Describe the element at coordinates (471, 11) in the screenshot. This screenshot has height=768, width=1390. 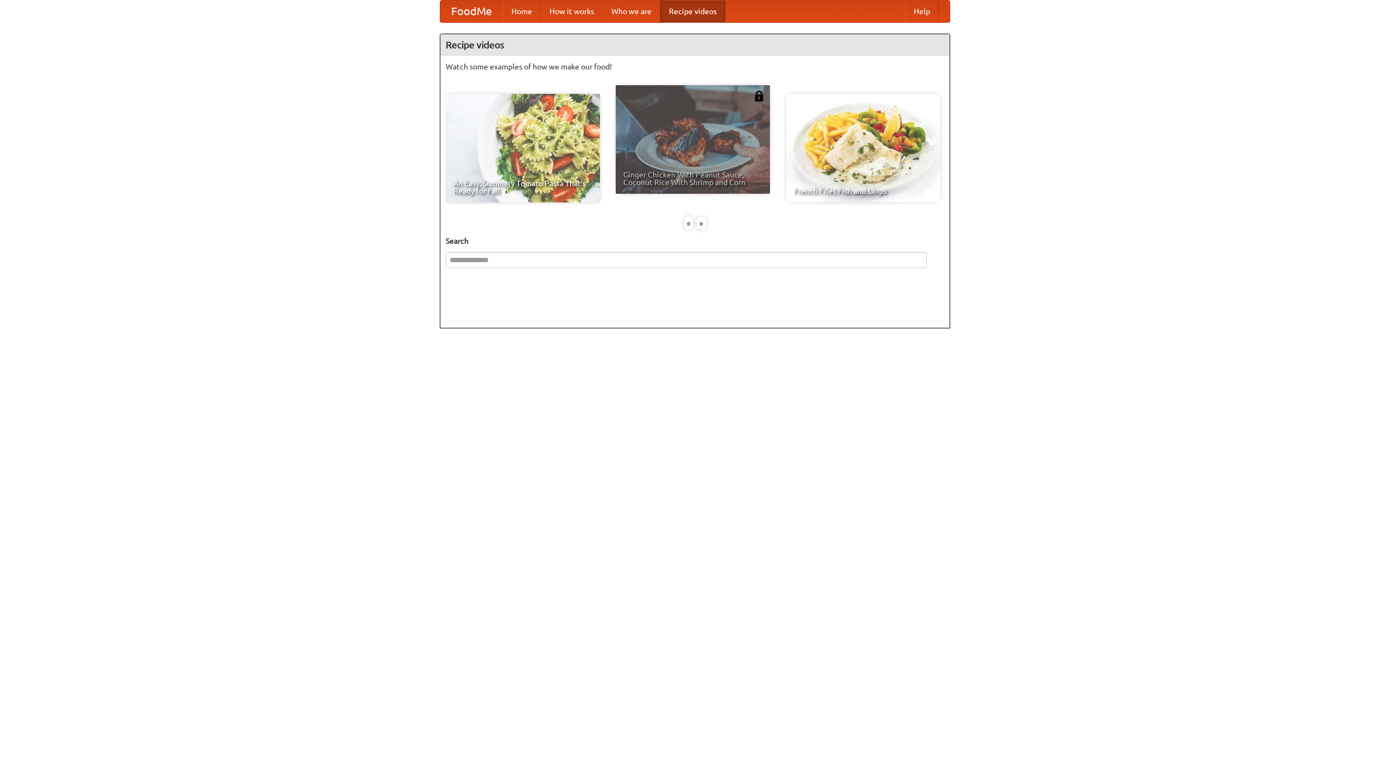
I see `a: FoodMe` at that location.